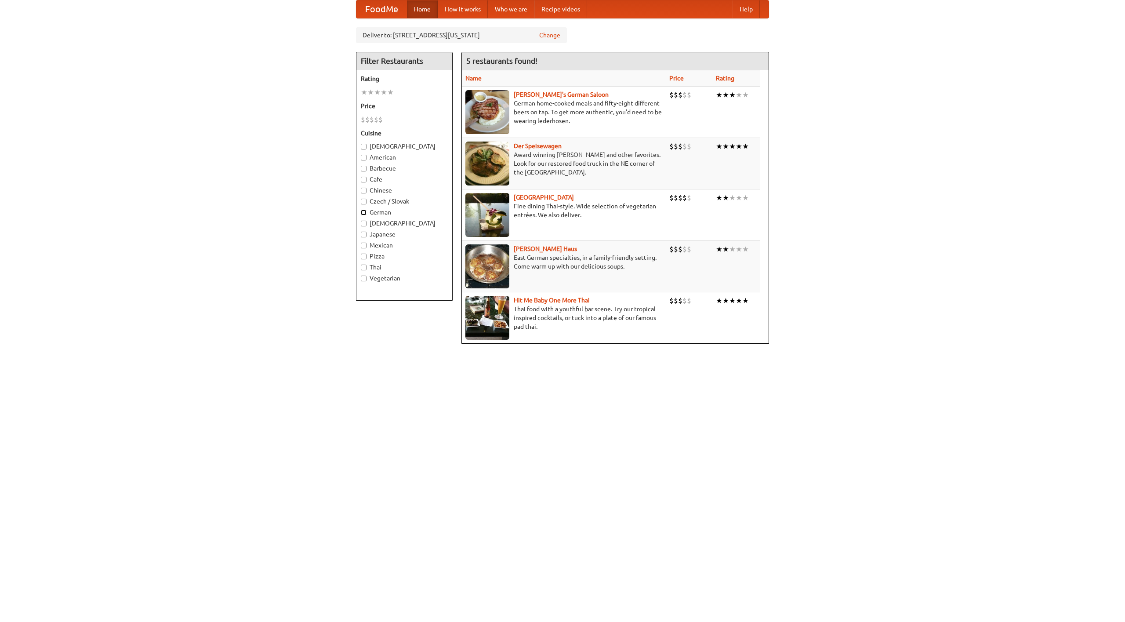 This screenshot has width=1125, height=622. What do you see at coordinates (551, 300) in the screenshot?
I see `a: Hit Me Baby One More Thai` at bounding box center [551, 300].